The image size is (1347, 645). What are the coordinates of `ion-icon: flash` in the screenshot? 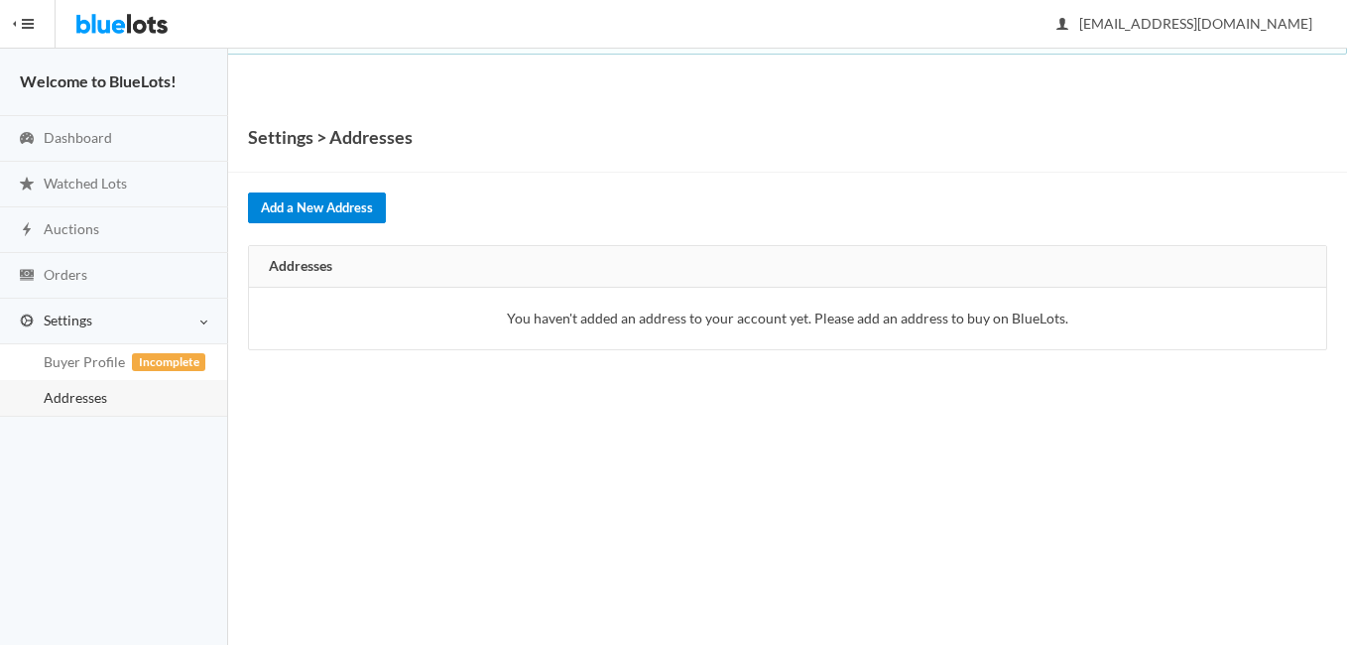 It's located at (27, 230).